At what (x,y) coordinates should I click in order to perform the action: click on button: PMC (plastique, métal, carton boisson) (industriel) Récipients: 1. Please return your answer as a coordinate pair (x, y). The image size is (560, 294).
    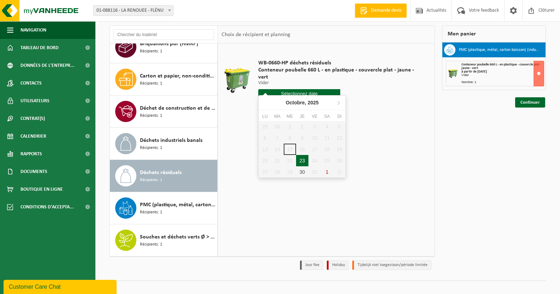
    Looking at the image, I should click on (164, 208).